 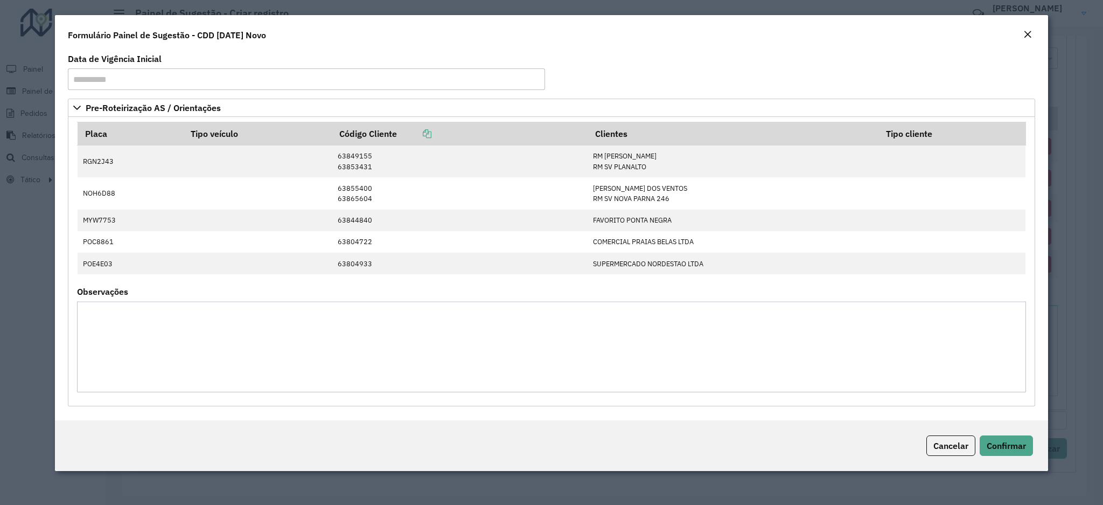 What do you see at coordinates (257, 134) in the screenshot?
I see `th: Tipo veículo` at bounding box center [257, 134].